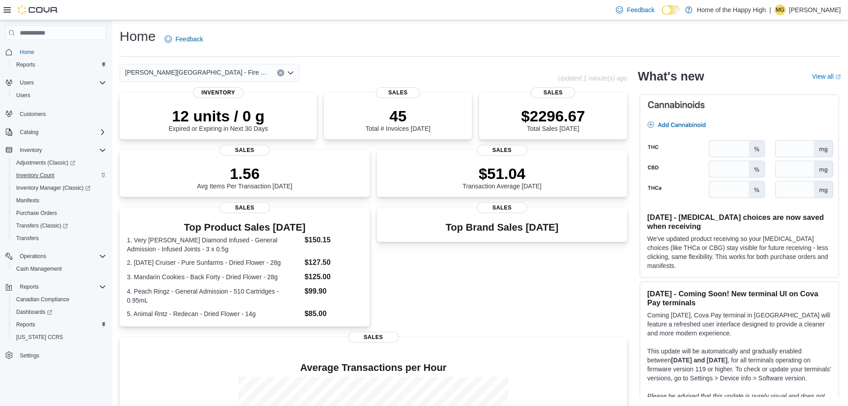  I want to click on span: Customers, so click(61, 113).